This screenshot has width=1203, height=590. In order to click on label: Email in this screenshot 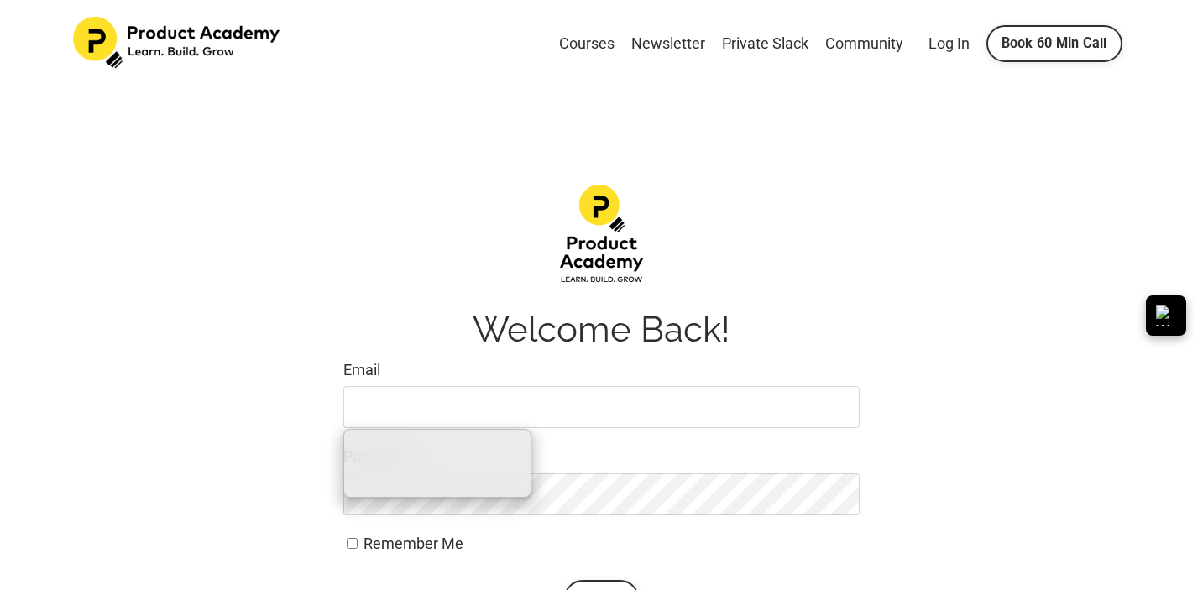, I will do `click(601, 370)`.